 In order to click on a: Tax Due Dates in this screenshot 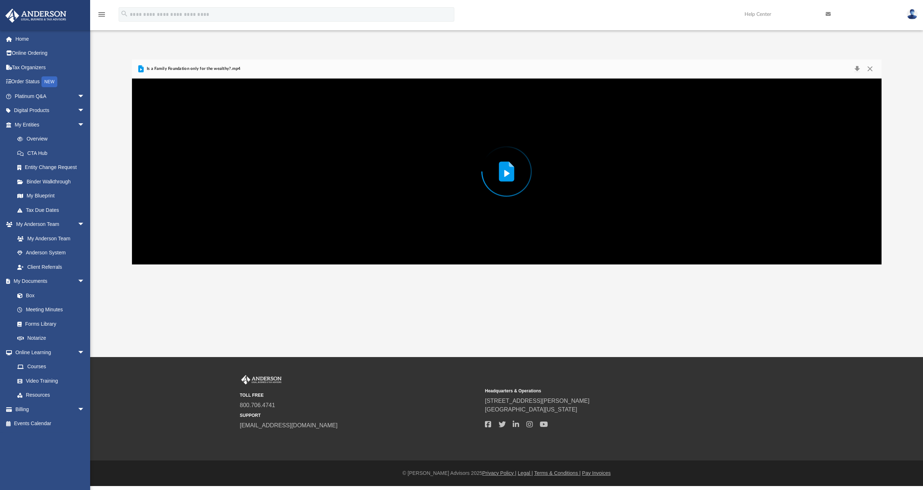, I will do `click(53, 210)`.